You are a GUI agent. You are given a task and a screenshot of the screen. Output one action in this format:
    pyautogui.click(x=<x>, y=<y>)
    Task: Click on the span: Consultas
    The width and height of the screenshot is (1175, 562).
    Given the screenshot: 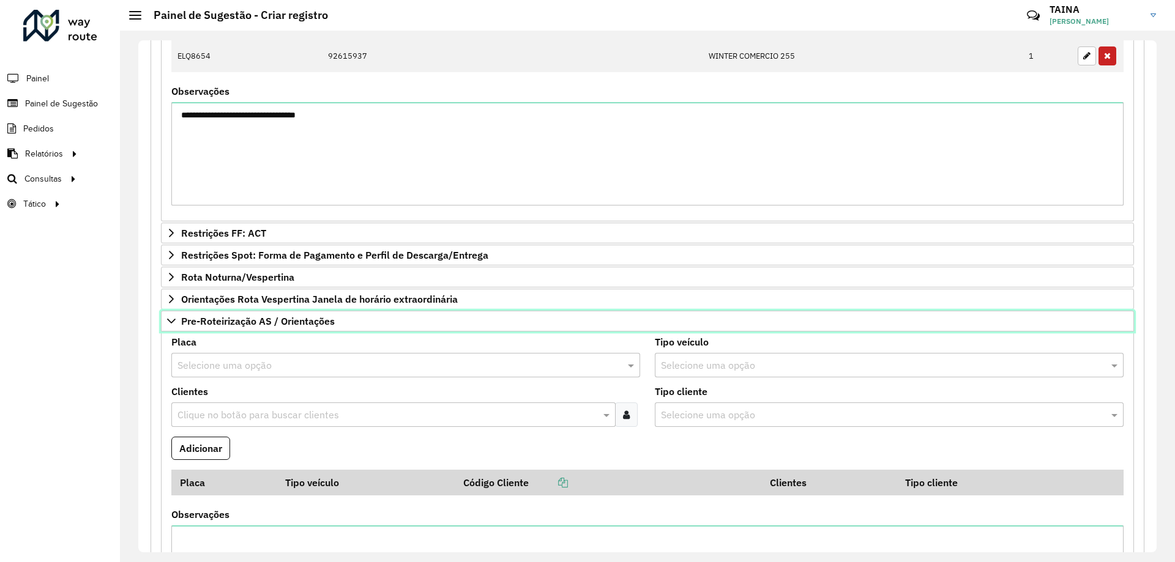 What is the action you would take?
    pyautogui.click(x=43, y=179)
    